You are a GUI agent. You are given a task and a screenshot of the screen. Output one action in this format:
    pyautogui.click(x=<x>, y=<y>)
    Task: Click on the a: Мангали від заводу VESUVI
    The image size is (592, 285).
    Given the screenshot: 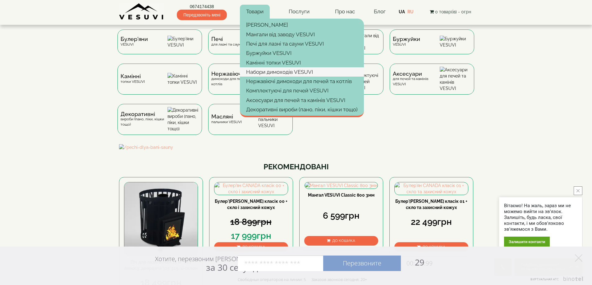 What is the action you would take?
    pyautogui.click(x=302, y=34)
    